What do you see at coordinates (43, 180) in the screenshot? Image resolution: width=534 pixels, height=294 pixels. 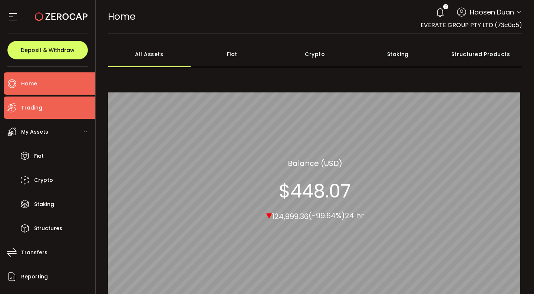 I see `span: Crypto` at bounding box center [43, 180].